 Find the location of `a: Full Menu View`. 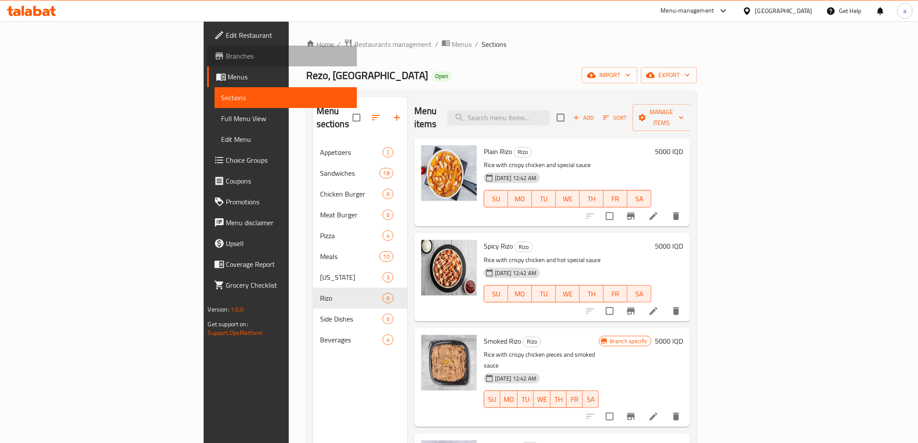

a: Full Menu View is located at coordinates (286, 119).